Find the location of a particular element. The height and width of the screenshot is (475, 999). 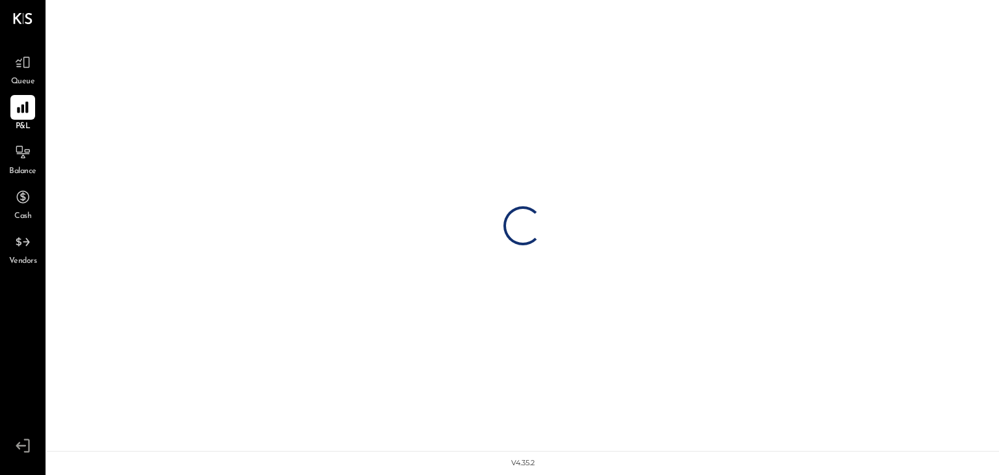

a: Balance is located at coordinates (23, 159).